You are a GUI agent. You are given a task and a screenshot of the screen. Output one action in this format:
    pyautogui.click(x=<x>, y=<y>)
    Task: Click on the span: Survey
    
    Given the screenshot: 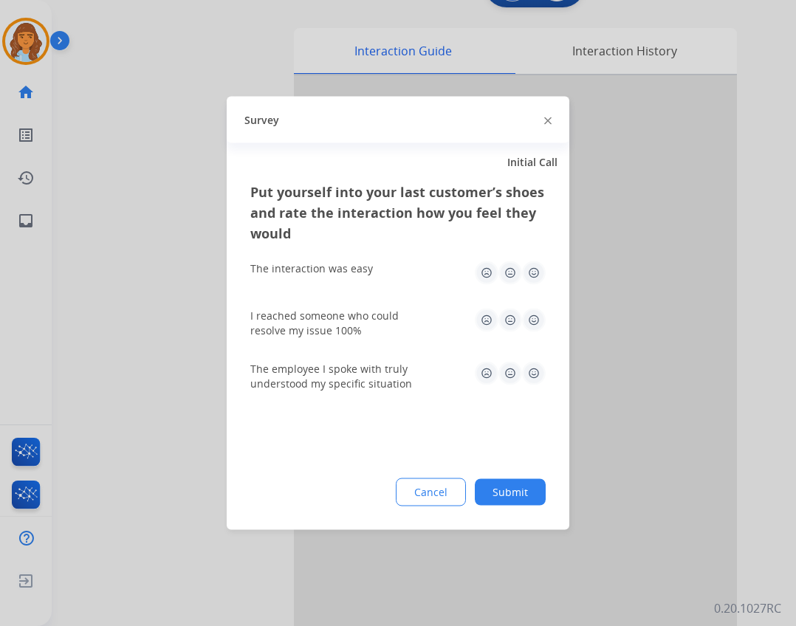 What is the action you would take?
    pyautogui.click(x=262, y=120)
    